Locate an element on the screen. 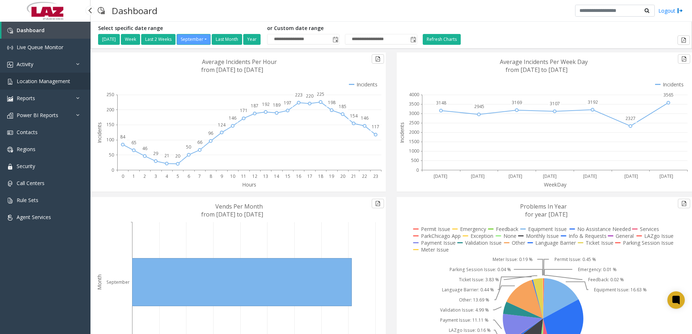  text: Feedback: 0.02 % is located at coordinates (605, 280).